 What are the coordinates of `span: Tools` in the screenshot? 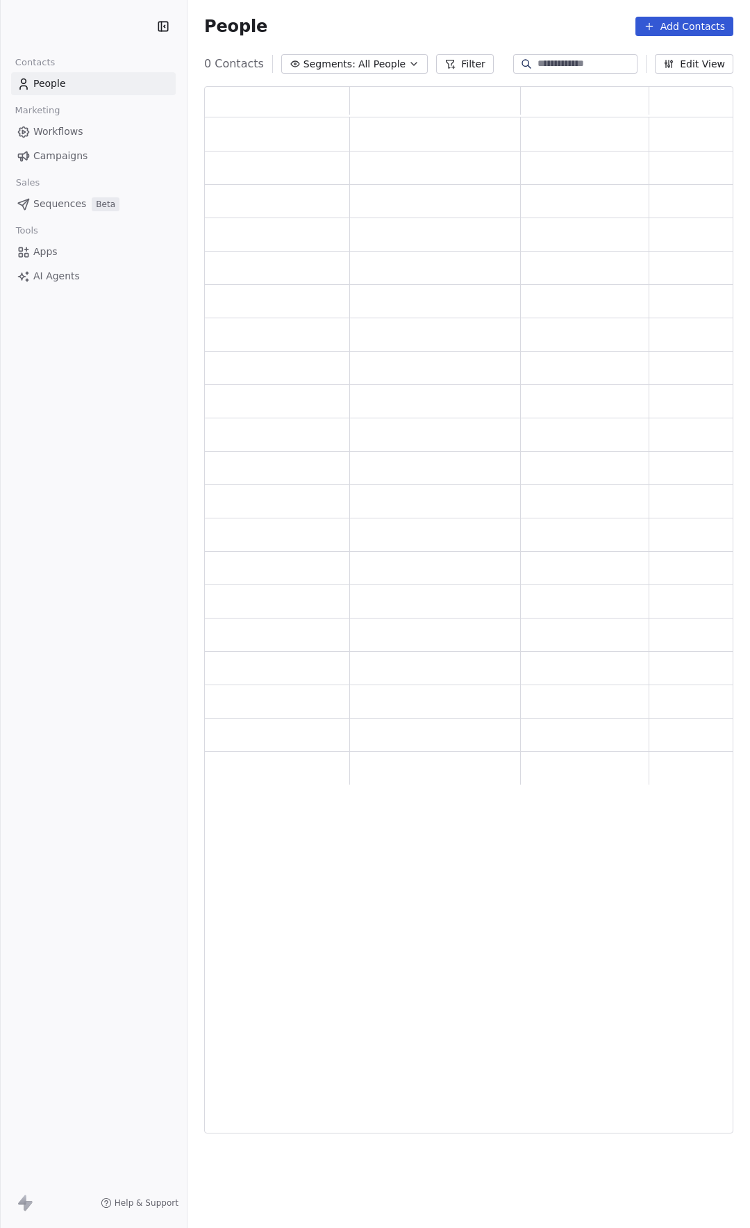 It's located at (26, 231).